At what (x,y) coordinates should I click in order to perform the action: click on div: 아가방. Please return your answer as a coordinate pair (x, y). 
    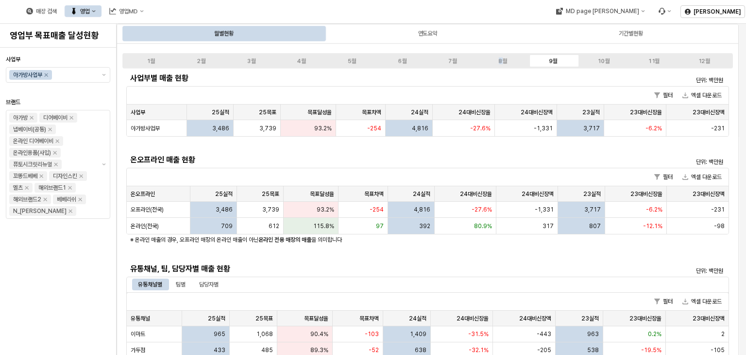
    Looking at the image, I should click on (20, 118).